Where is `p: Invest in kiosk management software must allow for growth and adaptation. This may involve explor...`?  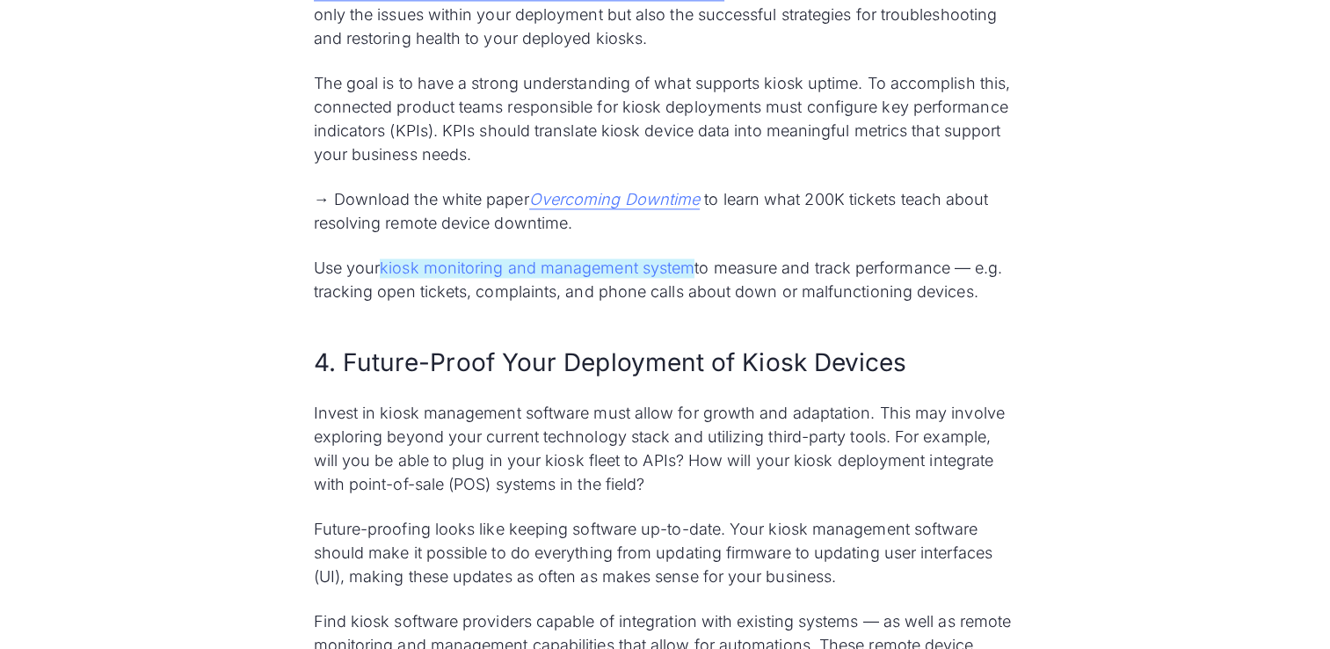 p: Invest in kiosk management software must allow for growth and adaptation. This may involve explor... is located at coordinates (665, 448).